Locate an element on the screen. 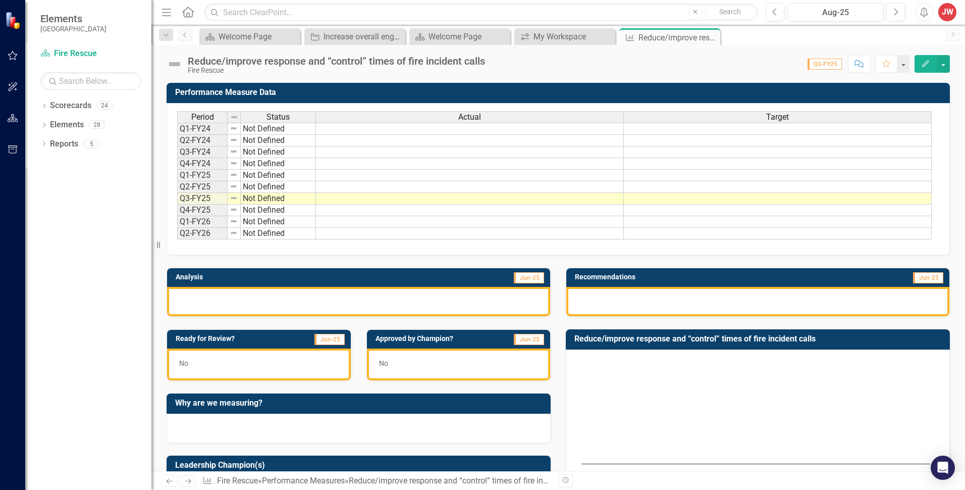 The width and height of the screenshot is (965, 490). span: Period is located at coordinates (202, 117).